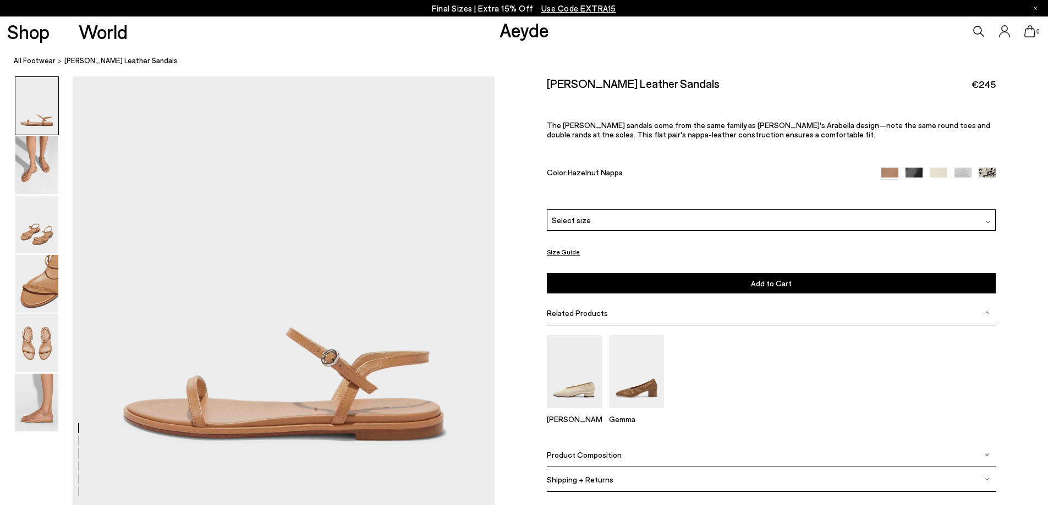 The width and height of the screenshot is (1048, 505). Describe the element at coordinates (37, 403) in the screenshot. I see `img: Nettie Leather Sandals - Image 6` at that location.